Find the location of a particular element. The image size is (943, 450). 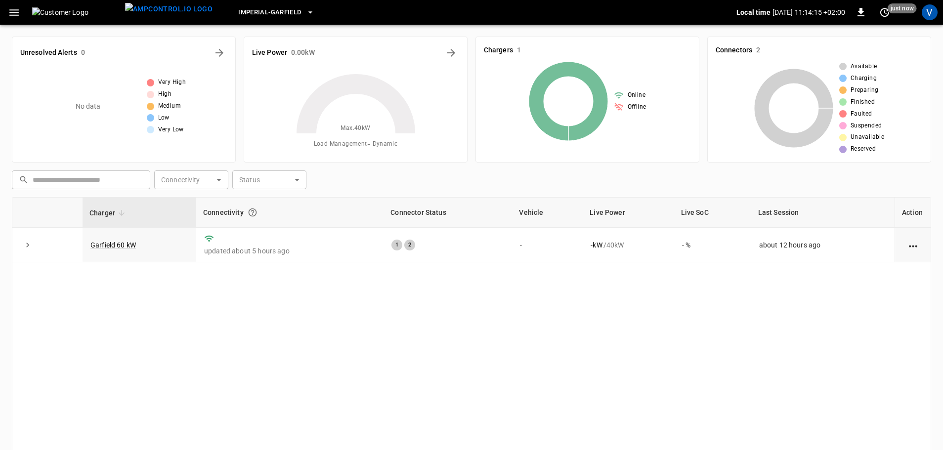

span: Charging is located at coordinates (864, 79).